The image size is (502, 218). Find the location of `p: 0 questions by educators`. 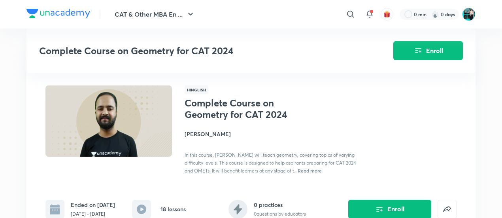

p: 0 questions by educators is located at coordinates (280, 214).